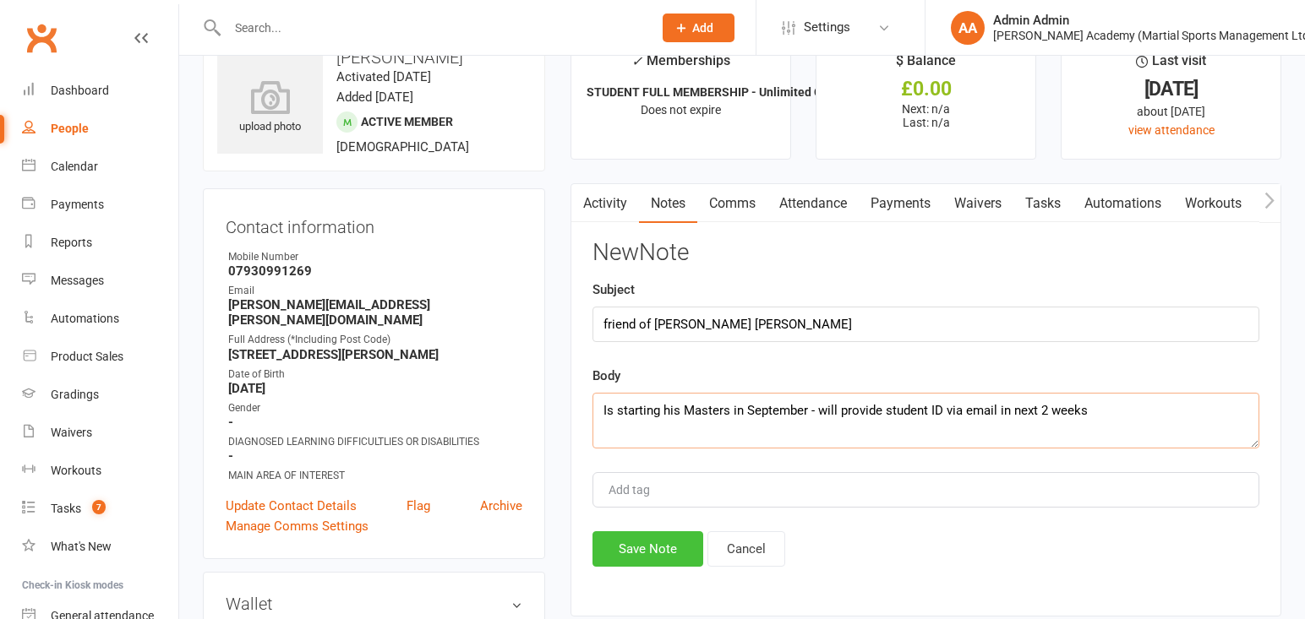 The width and height of the screenshot is (1305, 619). What do you see at coordinates (99, 507) in the screenshot?
I see `span: 7` at bounding box center [99, 507].